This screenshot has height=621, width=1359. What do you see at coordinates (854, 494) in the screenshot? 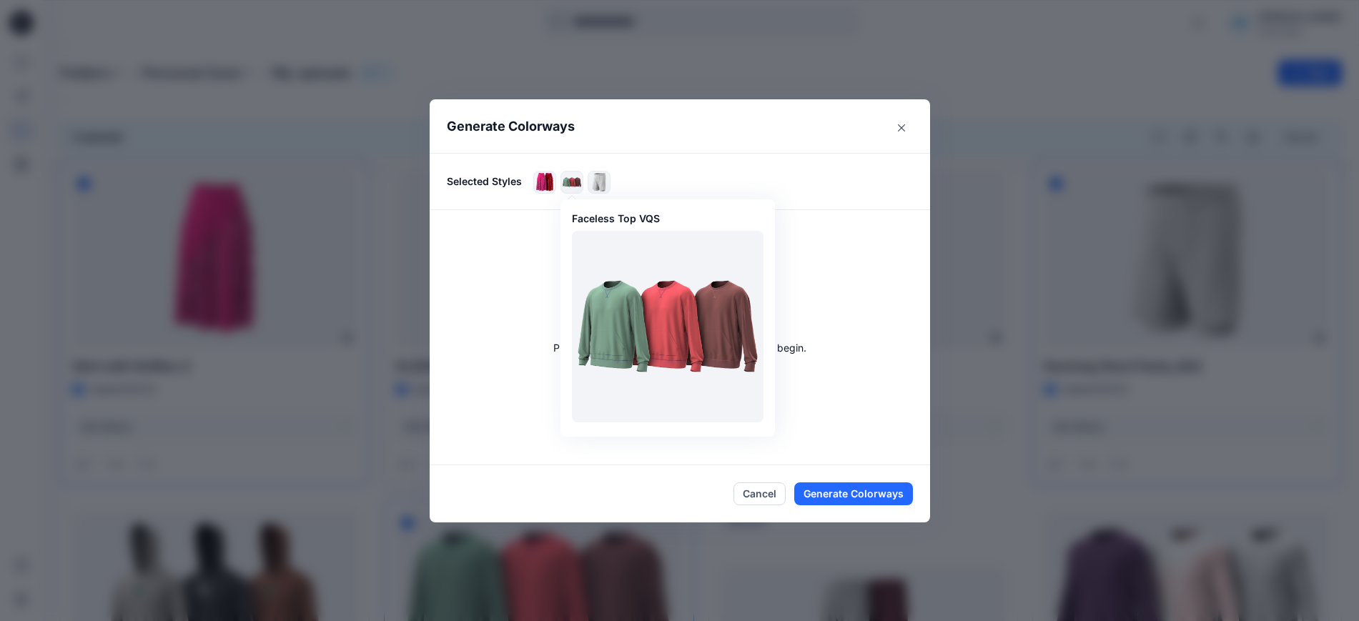
I see `button: Generate Colorways` at bounding box center [854, 494].